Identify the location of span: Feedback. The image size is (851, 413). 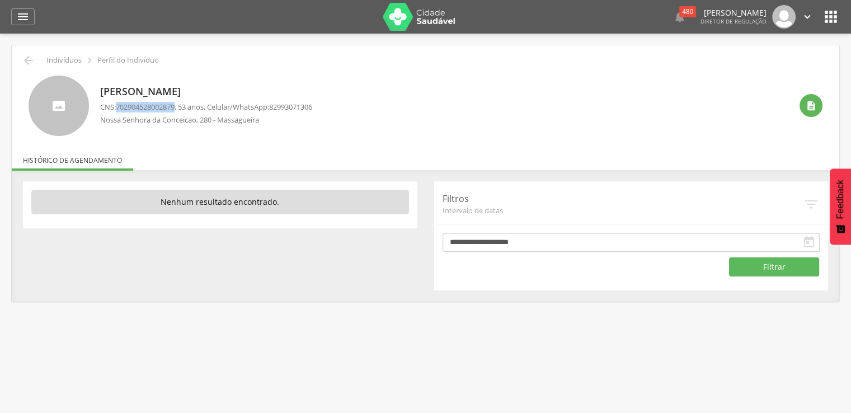
(840, 199).